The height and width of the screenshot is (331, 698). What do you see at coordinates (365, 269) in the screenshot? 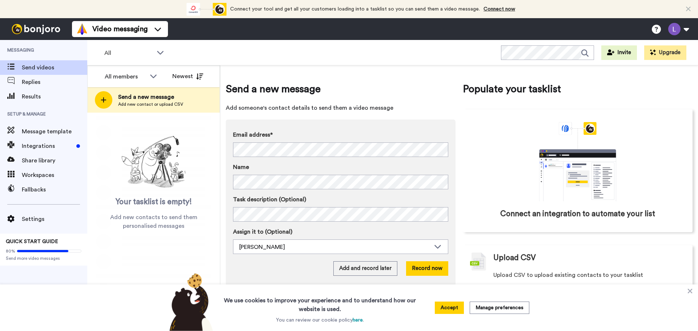
I see `button: Add and record later` at bounding box center [365, 269].